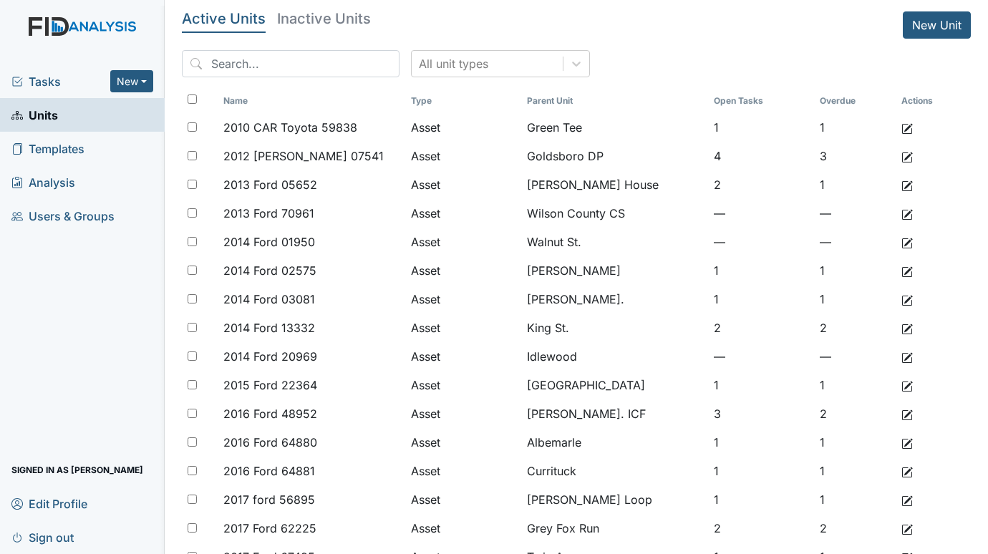  I want to click on span: 2016 Ford 64880, so click(270, 442).